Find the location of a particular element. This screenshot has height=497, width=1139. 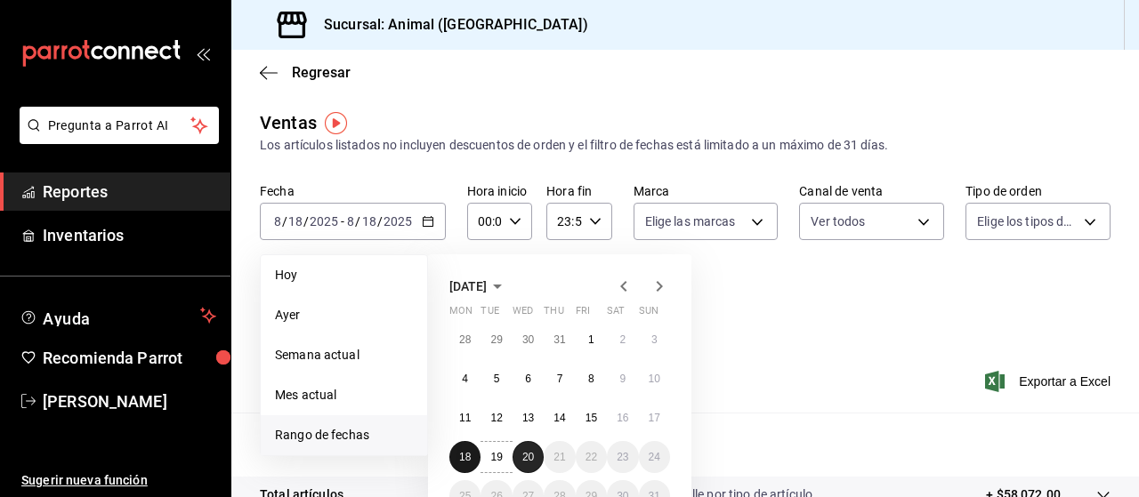

label: Hora fin is located at coordinates (578, 191).